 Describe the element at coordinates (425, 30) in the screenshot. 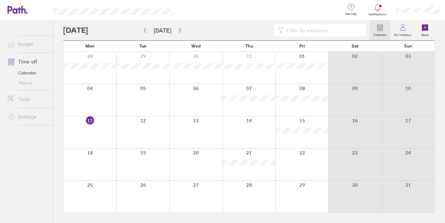

I see `a: Book` at that location.